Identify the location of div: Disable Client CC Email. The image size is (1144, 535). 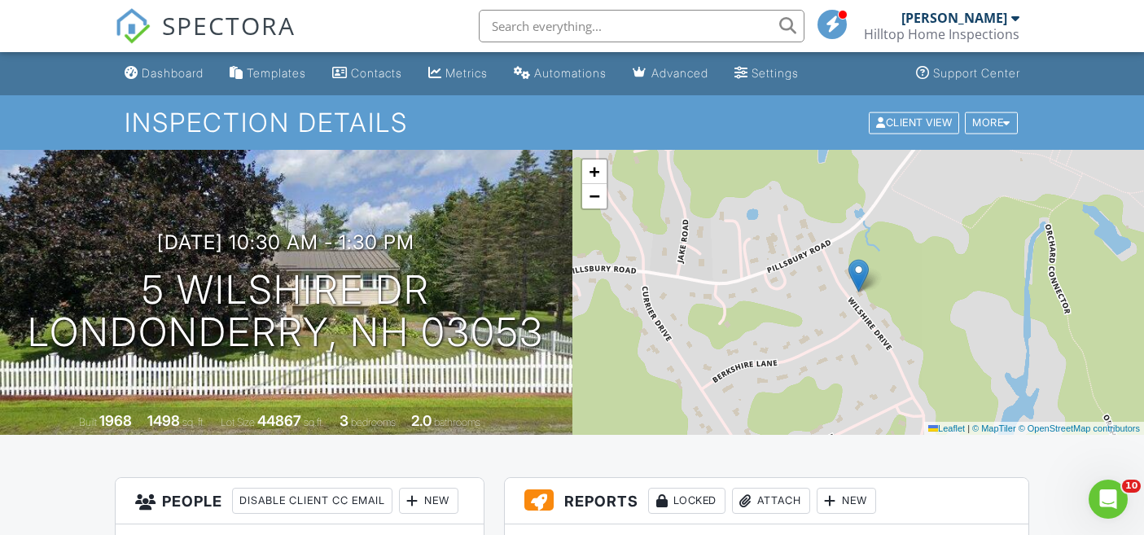
(312, 501).